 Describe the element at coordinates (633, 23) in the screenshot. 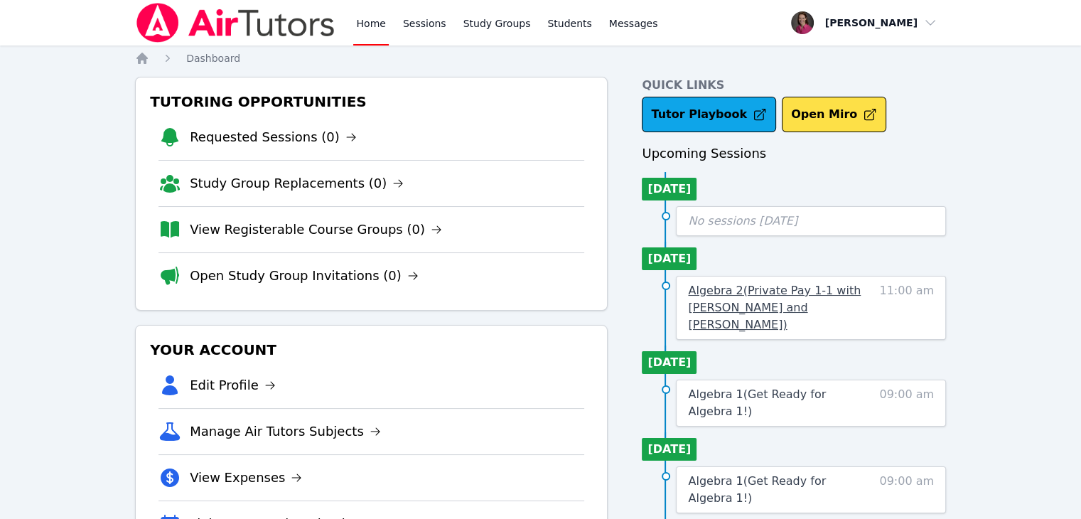

I see `span: Messages` at that location.